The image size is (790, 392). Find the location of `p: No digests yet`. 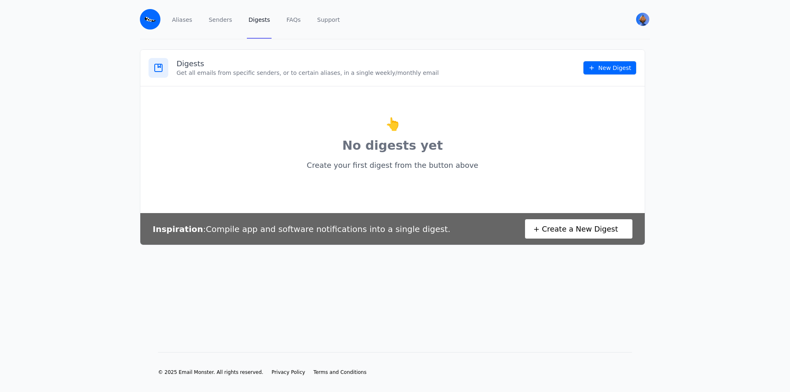

p: No digests yet is located at coordinates (393, 146).